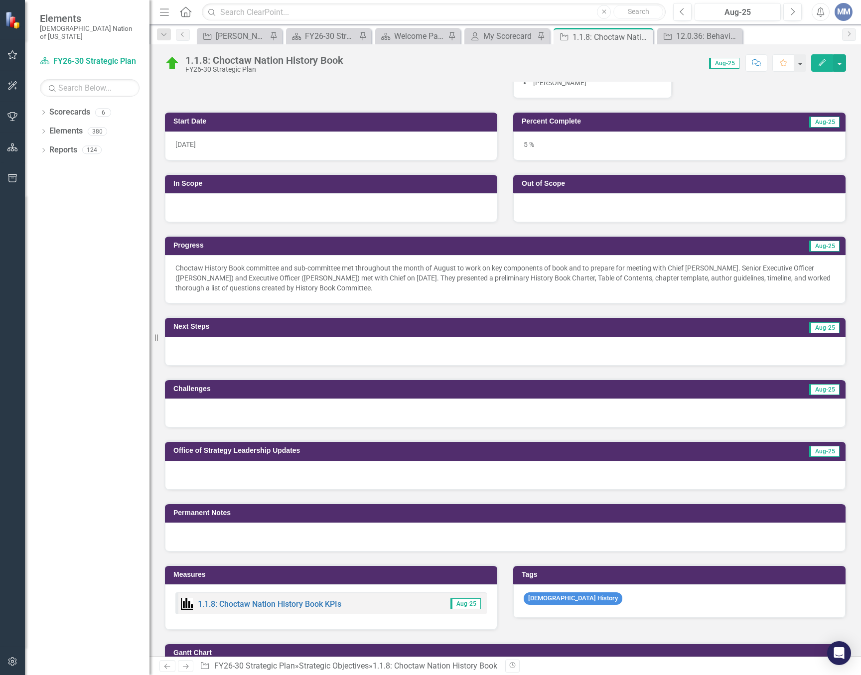 This screenshot has width=861, height=675. What do you see at coordinates (507, 653) in the screenshot?
I see `h3: Gantt Chart` at bounding box center [507, 653].